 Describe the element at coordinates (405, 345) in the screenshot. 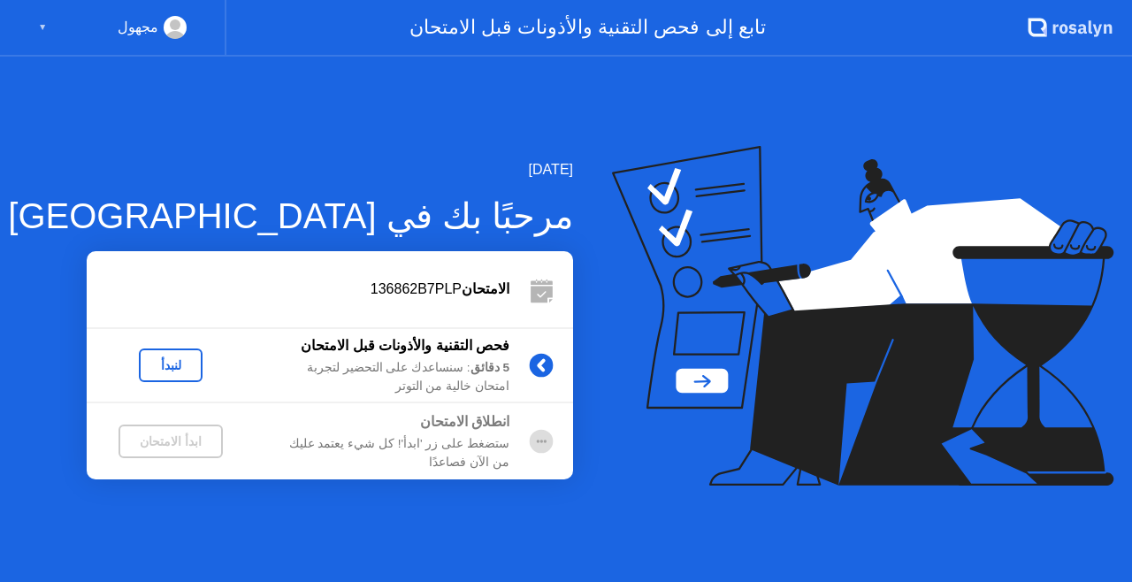

I see `b: فحص التقنية والأذونات قبل الامتحان` at that location.